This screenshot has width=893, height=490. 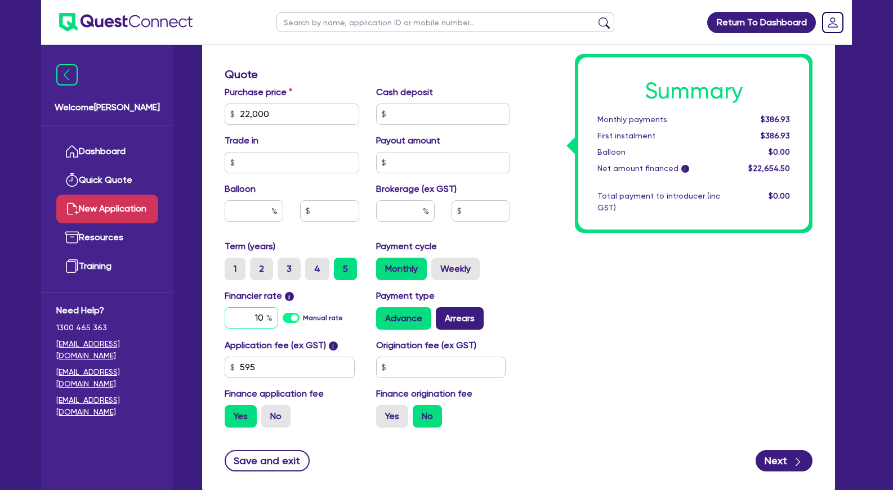 I want to click on label: 2, so click(x=261, y=269).